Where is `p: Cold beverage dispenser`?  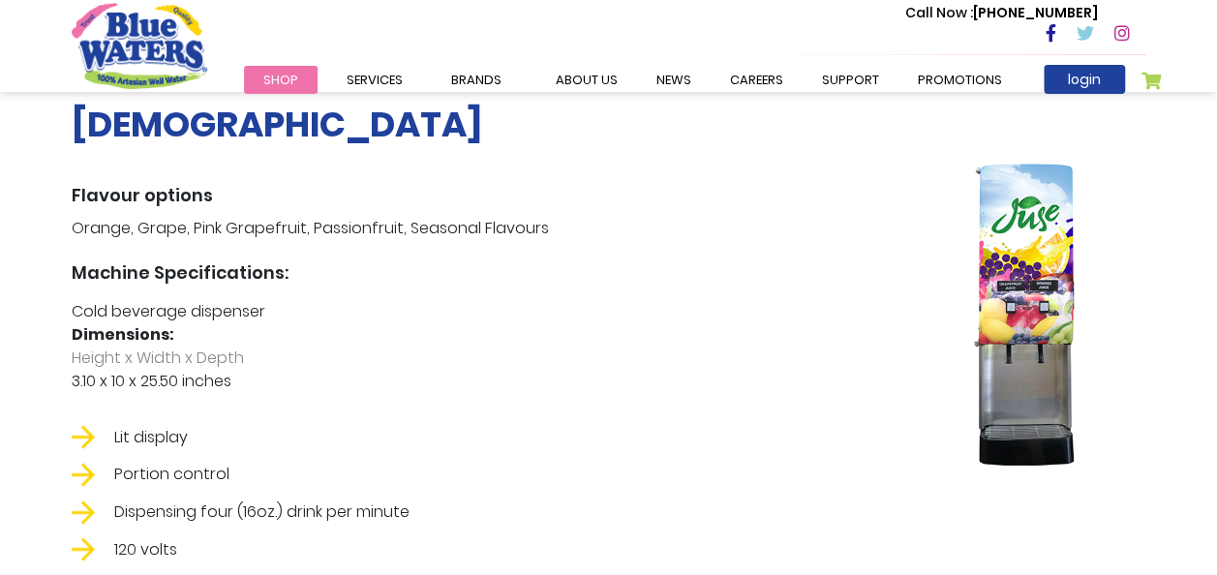
p: Cold beverage dispenser is located at coordinates (470, 312).